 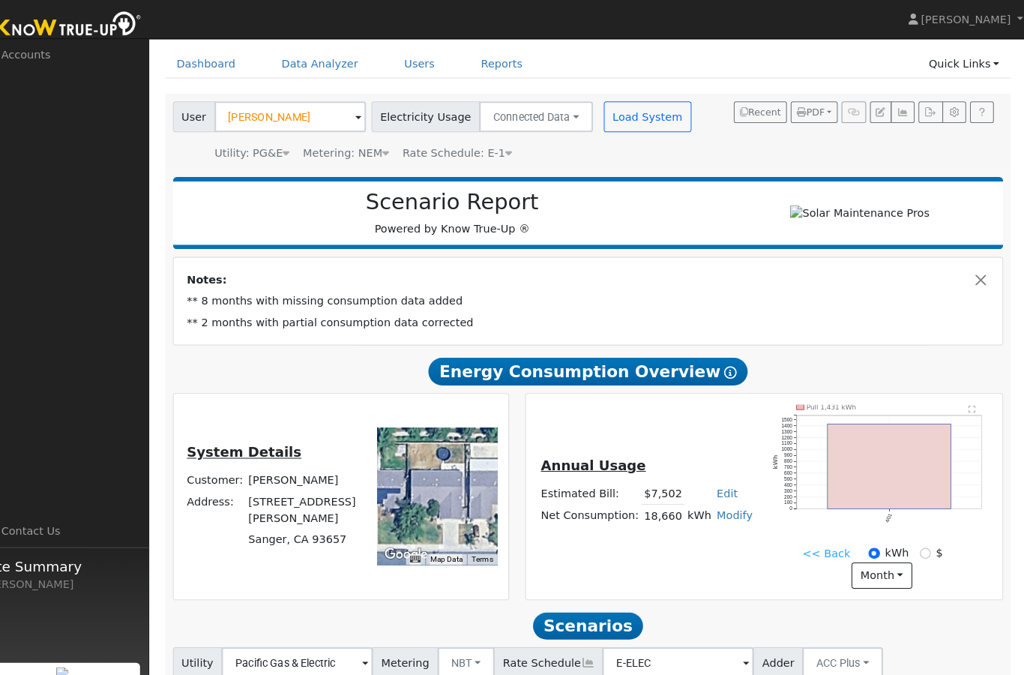 What do you see at coordinates (319, 526) in the screenshot?
I see `td: Sanger, CA 93657` at bounding box center [319, 526].